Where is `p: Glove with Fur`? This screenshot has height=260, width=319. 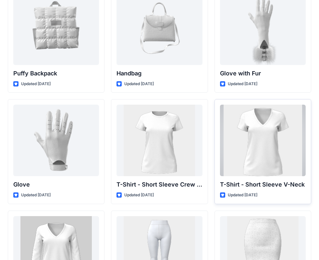
p: Glove with Fur is located at coordinates (263, 73).